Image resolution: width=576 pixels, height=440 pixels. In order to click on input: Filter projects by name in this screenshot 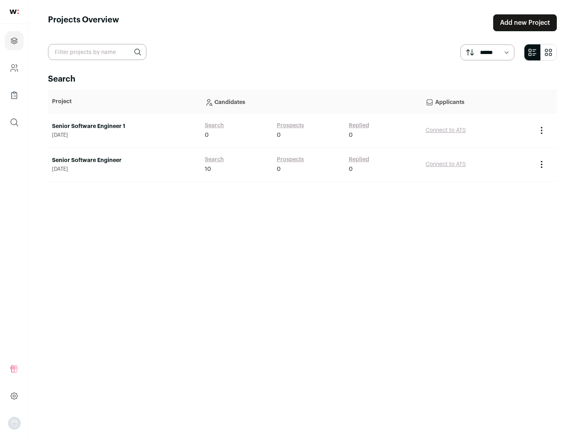, I will do `click(97, 52)`.